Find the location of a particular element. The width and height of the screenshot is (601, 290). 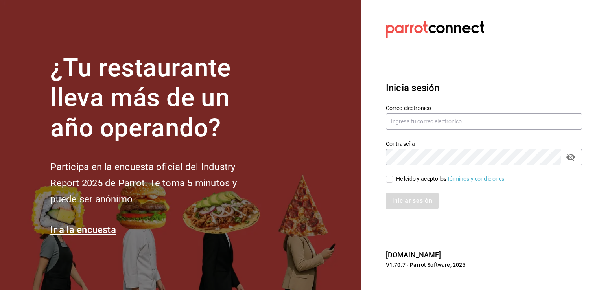

p: V1.70.7 - Parrot Software, 2025. is located at coordinates (484, 265).